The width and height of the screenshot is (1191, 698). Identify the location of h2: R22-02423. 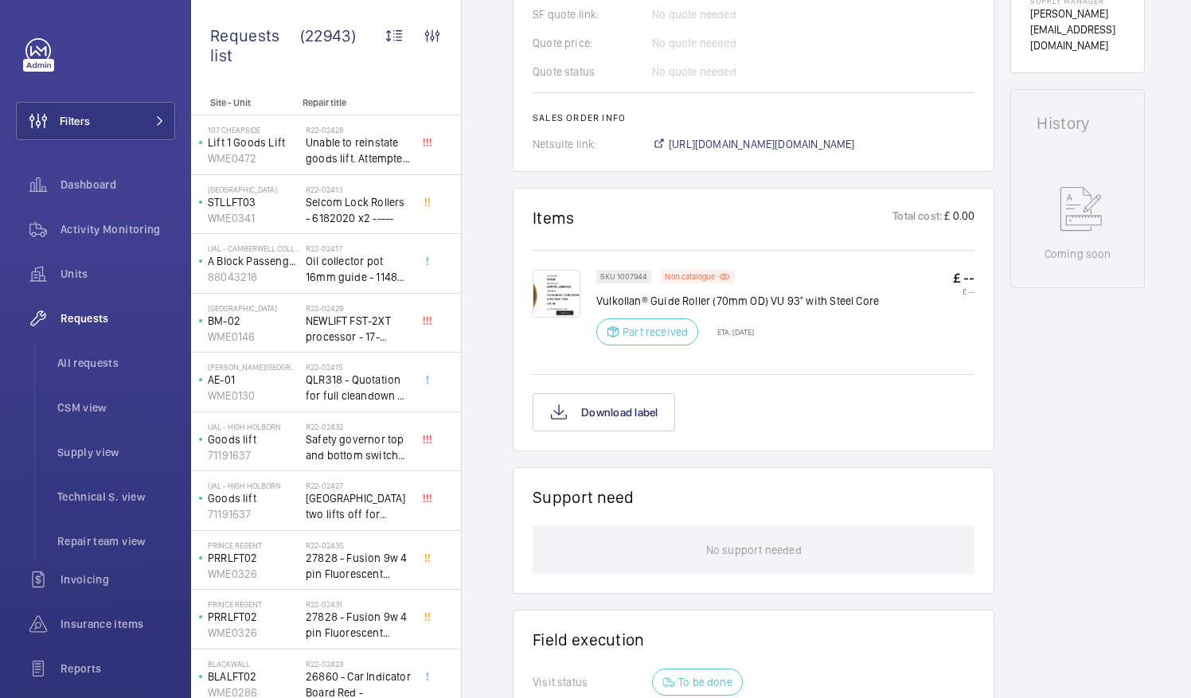
(358, 664).